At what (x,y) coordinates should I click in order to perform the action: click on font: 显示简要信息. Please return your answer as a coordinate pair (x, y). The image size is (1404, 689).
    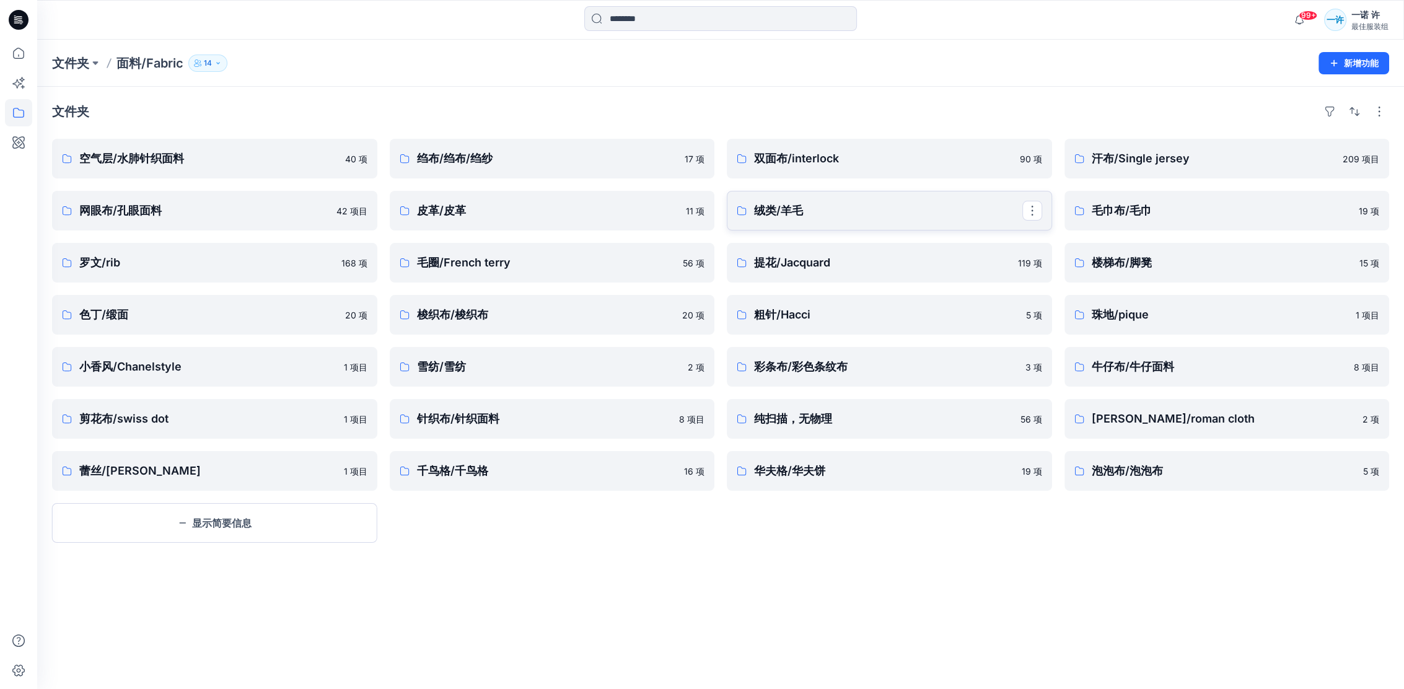
    Looking at the image, I should click on (222, 523).